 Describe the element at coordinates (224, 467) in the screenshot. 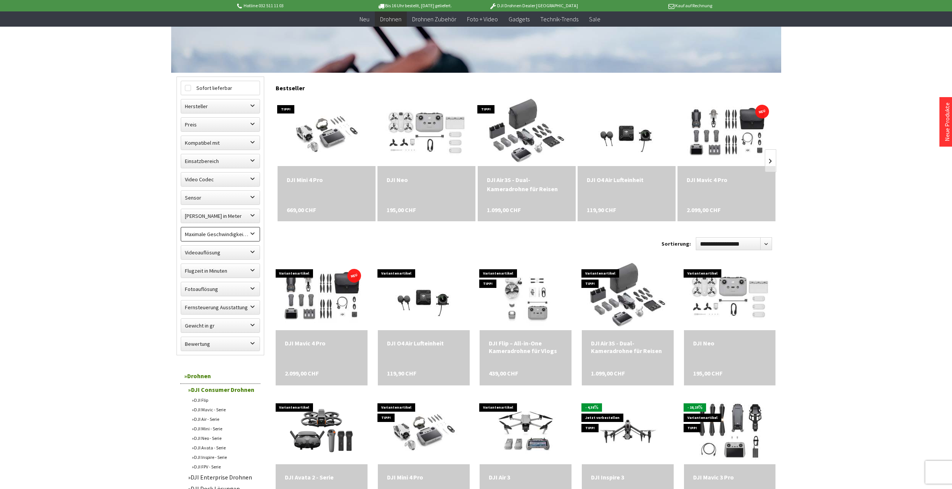

I see `a: DJI FPV - Serie` at that location.